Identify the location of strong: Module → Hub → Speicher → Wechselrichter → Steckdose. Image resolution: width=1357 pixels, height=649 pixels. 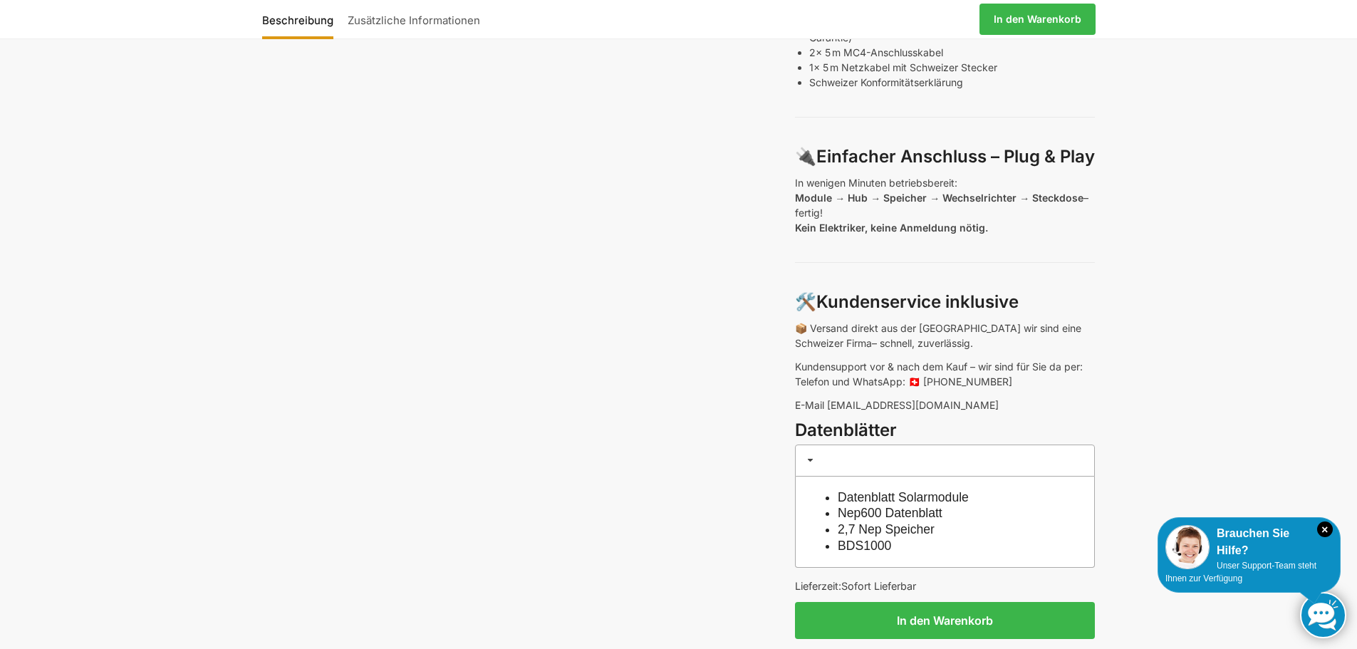
(939, 197).